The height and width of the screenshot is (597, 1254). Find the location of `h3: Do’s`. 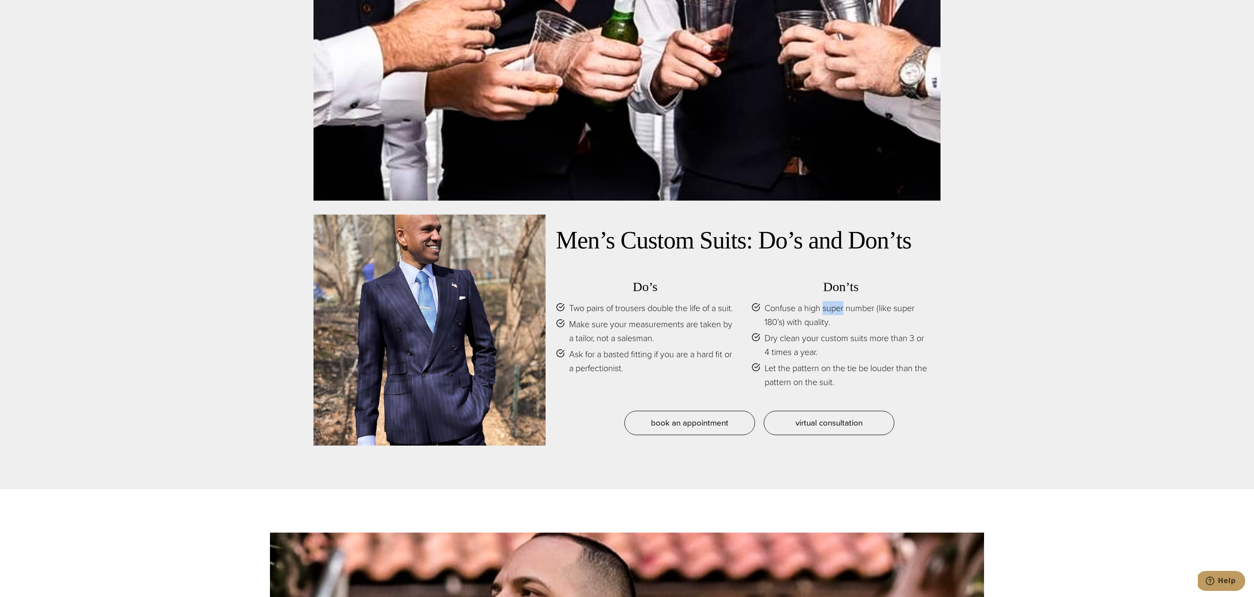

h3: Do’s is located at coordinates (645, 287).